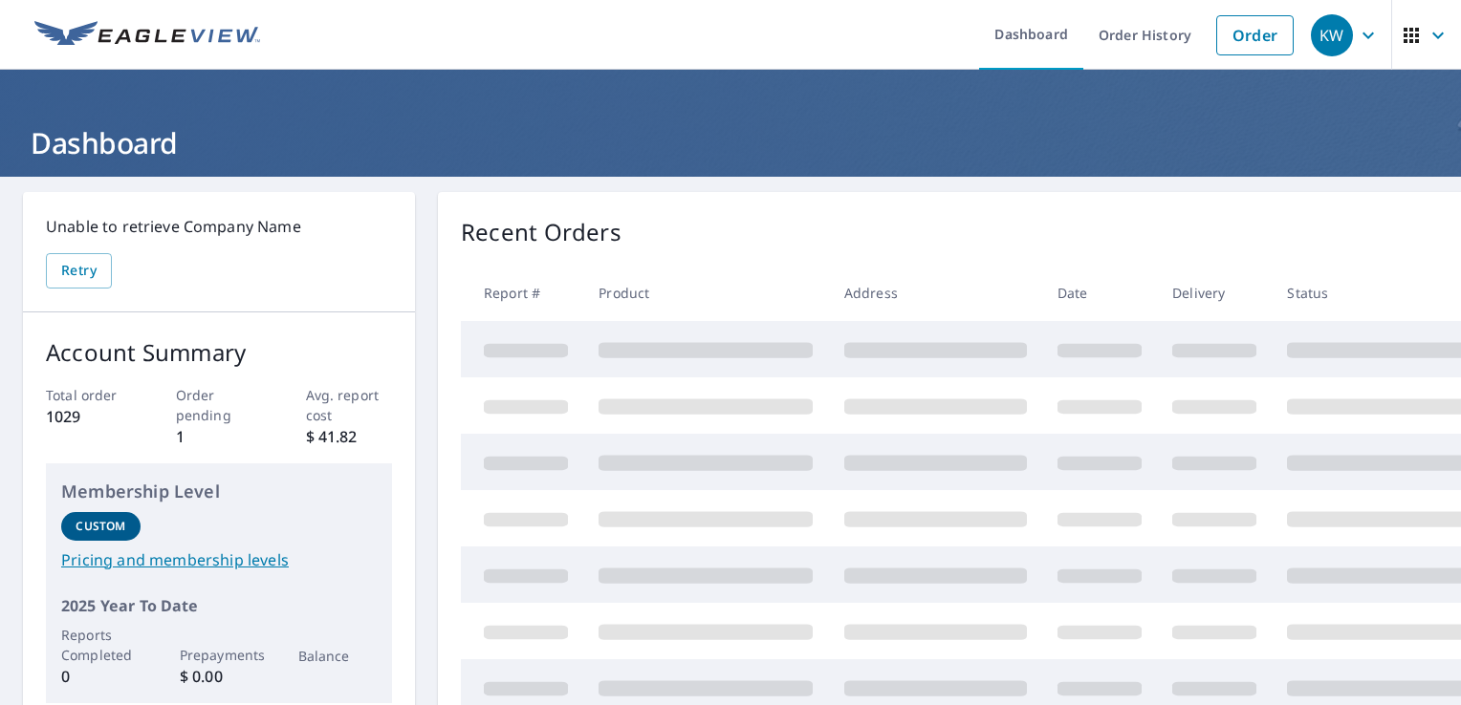  What do you see at coordinates (541, 232) in the screenshot?
I see `p: Recent Orders` at bounding box center [541, 232].